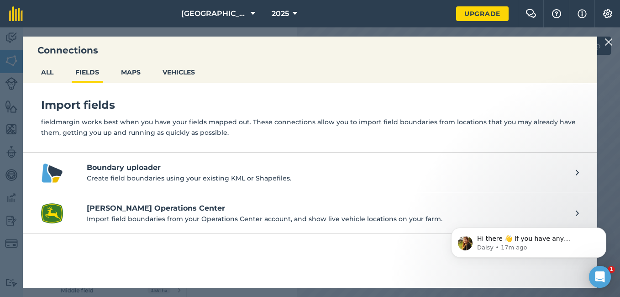  Describe the element at coordinates (582, 14) in the screenshot. I see `img: svg+xml;base64,PHN2ZyB4bWxucz0iaHR0cDovL3d3dy53My5vcmcvMjAwMC9zdmciIHdpZHRoPSIxNyIgaGVpZ2h0PSIxNy...` at that location.